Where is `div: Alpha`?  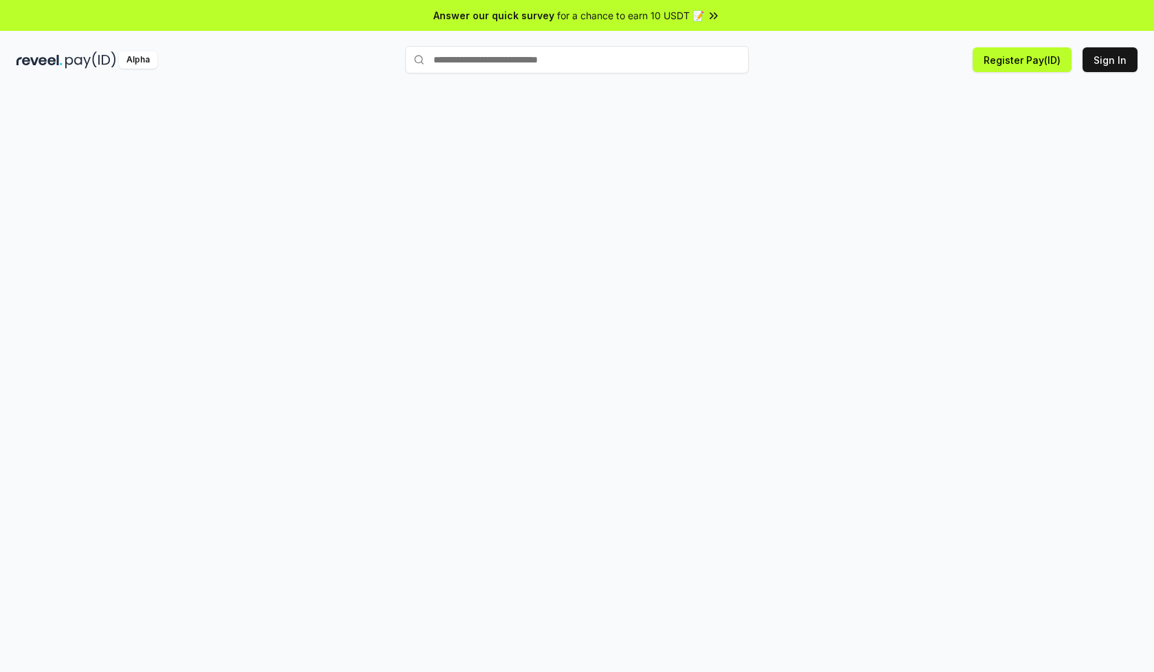 div: Alpha is located at coordinates (138, 60).